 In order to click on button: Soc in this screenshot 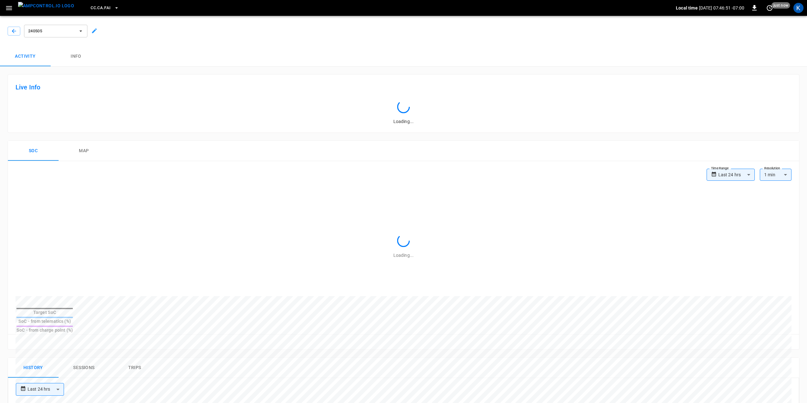, I will do `click(33, 151)`.